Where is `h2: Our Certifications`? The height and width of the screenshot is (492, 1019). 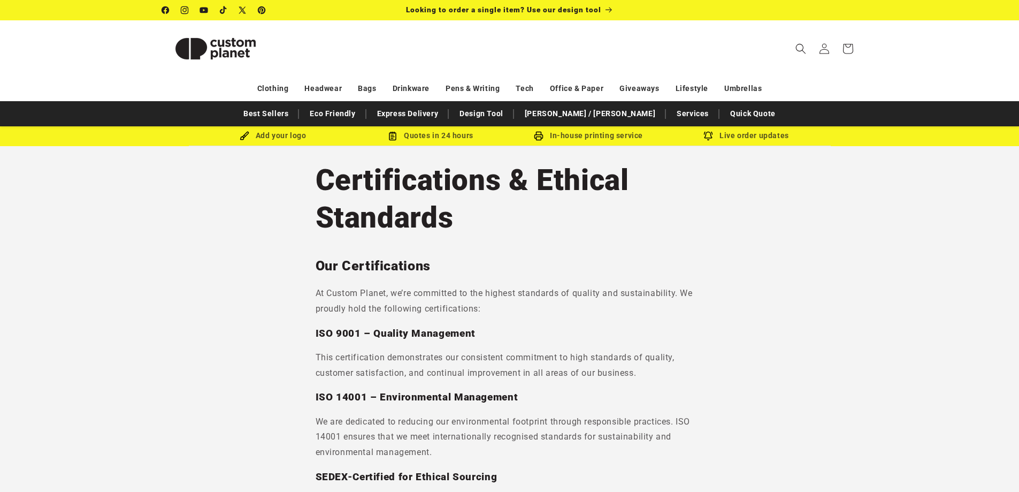
h2: Our Certifications is located at coordinates (510, 266).